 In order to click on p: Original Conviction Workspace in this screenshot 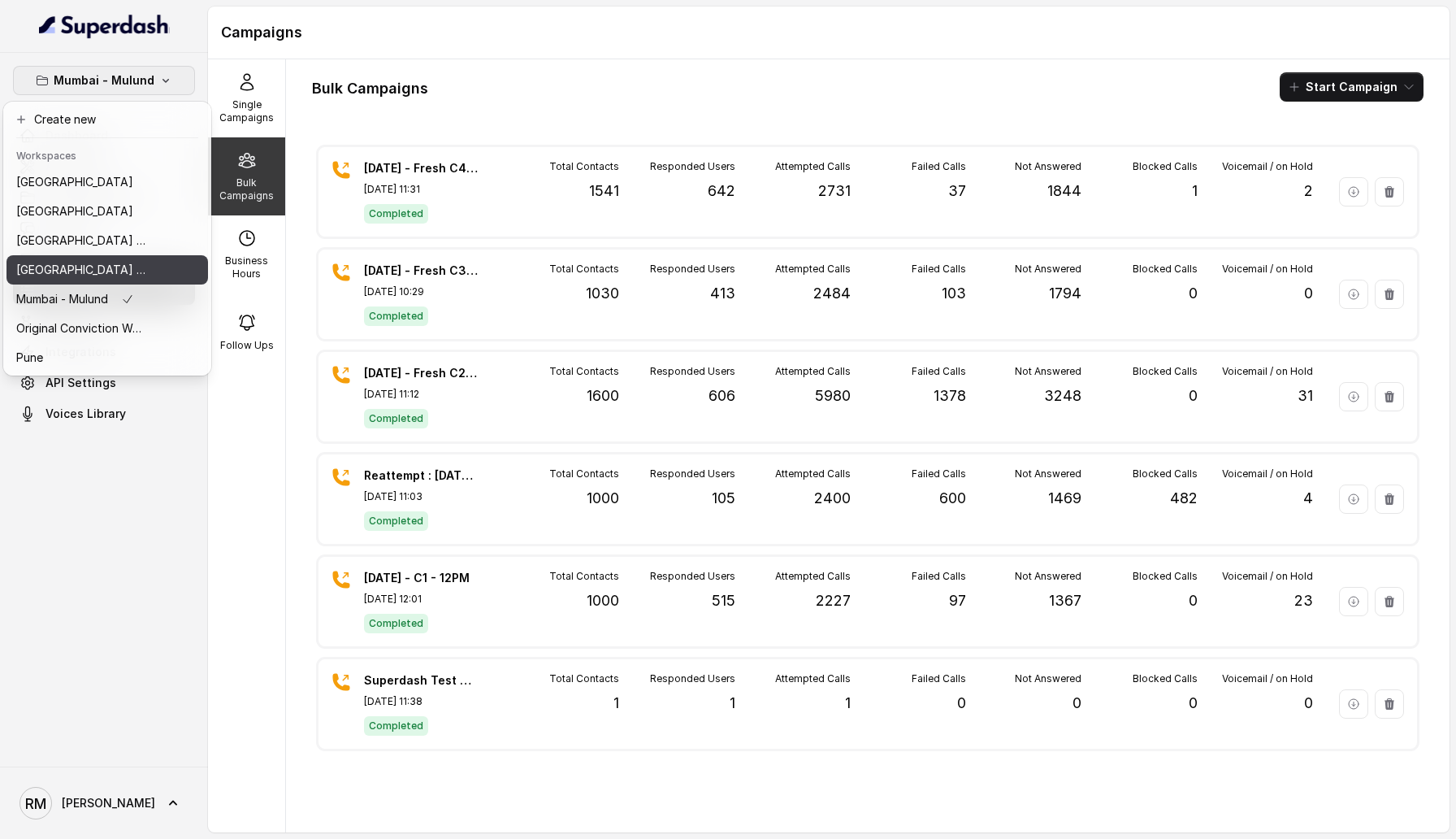, I will do `click(81, 329)`.